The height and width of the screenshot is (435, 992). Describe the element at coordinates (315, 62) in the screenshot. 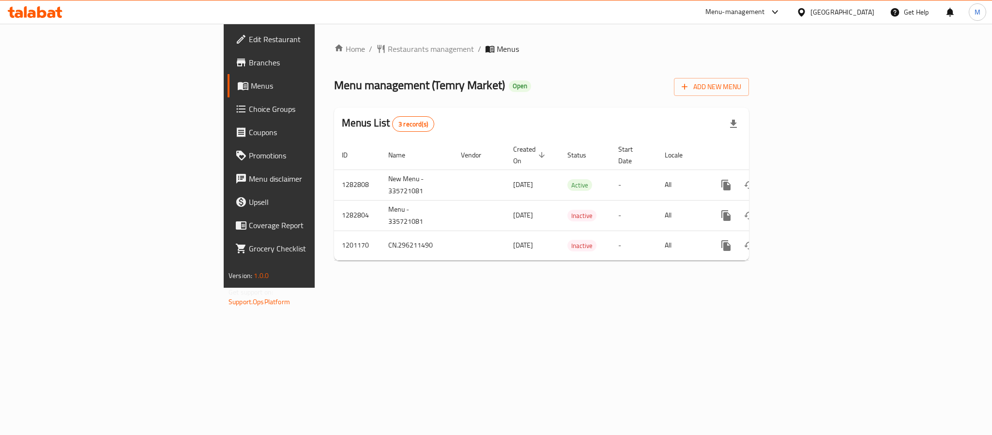

I see `span: Branches` at that location.